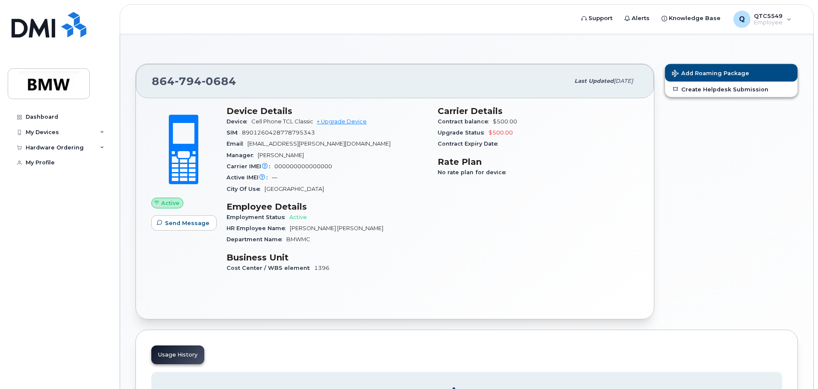 The width and height of the screenshot is (818, 389). I want to click on span: Alerts, so click(641, 18).